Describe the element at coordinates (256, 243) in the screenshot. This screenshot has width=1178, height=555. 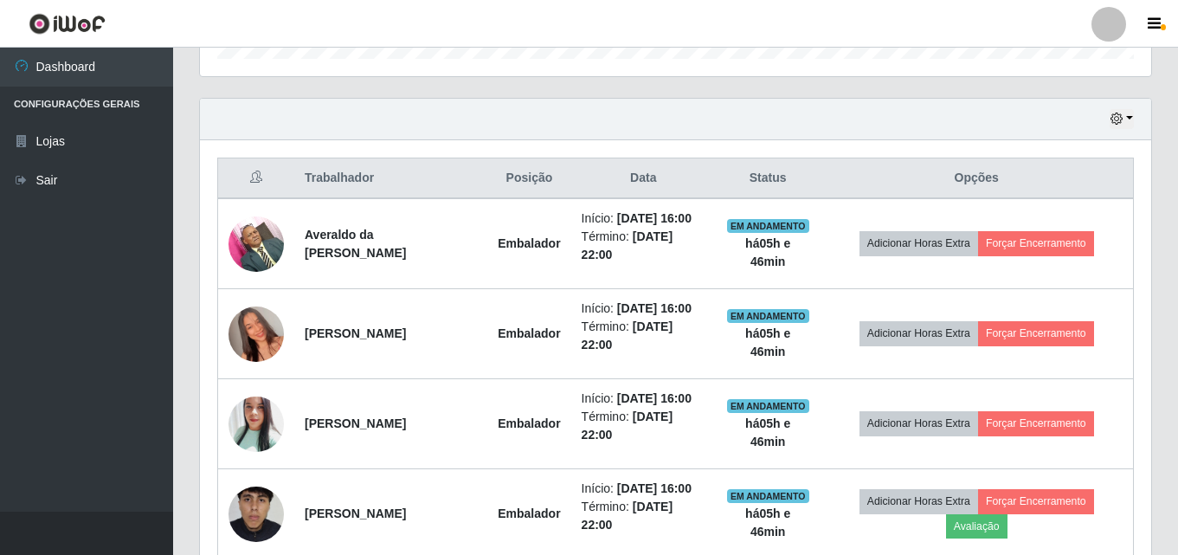
I see `img: 1697117733428.jpeg` at that location.